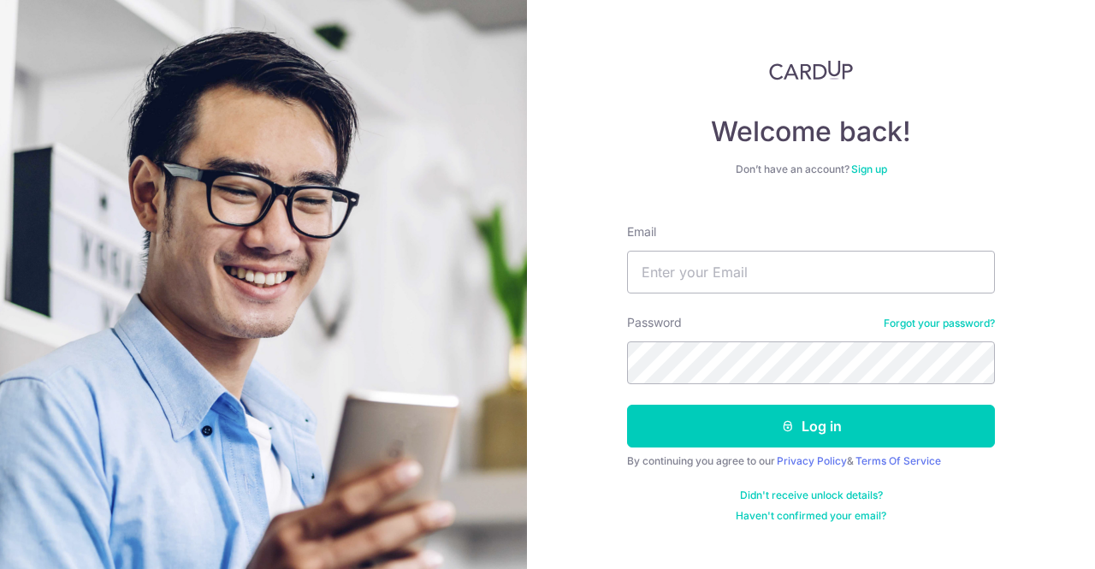  I want to click on a: Sign up, so click(869, 169).